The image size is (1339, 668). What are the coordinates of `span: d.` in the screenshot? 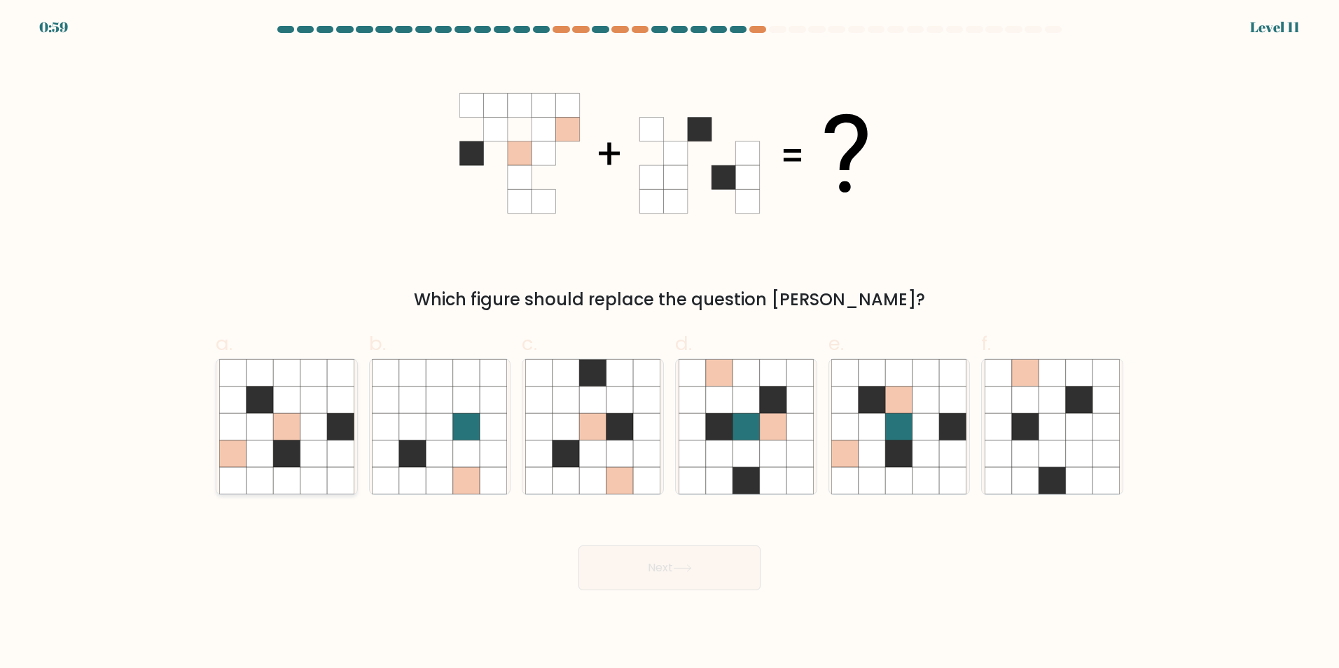 It's located at (684, 343).